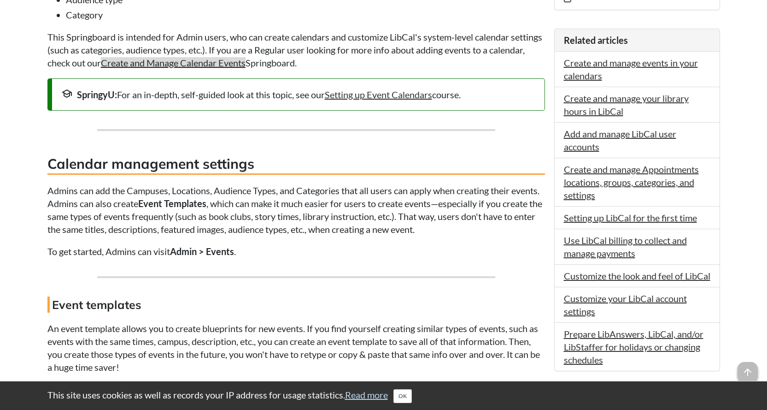 This screenshot has height=410, width=767. Describe the element at coordinates (306, 15) in the screenshot. I see `li: Category` at that location.